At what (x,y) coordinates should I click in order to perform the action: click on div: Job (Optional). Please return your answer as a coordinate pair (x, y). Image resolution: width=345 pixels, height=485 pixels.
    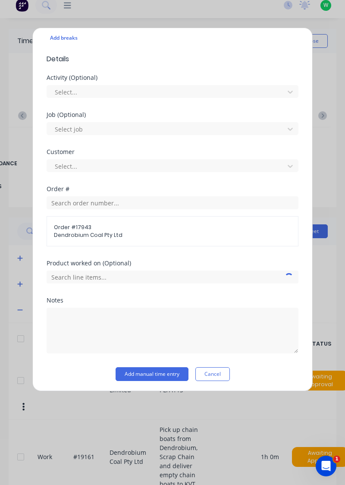
    Looking at the image, I should click on (173, 115).